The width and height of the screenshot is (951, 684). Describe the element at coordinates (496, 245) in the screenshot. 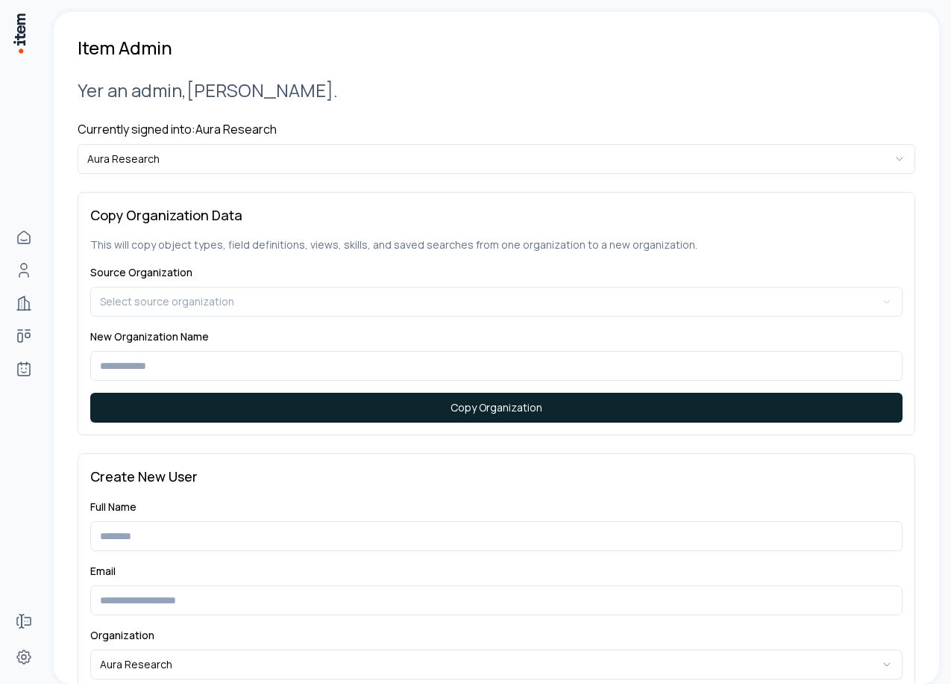

I see `p: This will copy object types, field definitions, views, skills, and saved searches from one organi...` at that location.